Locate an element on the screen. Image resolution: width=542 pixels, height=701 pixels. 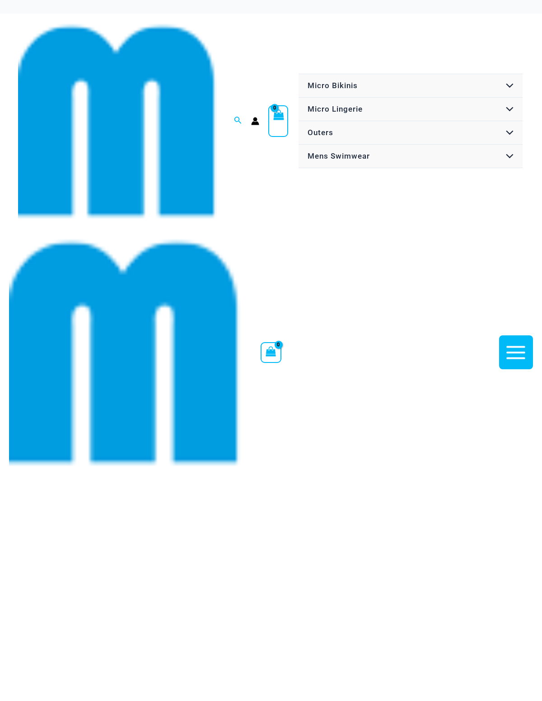
a: Micro BikinisMenu ToggleMenu Toggle is located at coordinates (411, 86).